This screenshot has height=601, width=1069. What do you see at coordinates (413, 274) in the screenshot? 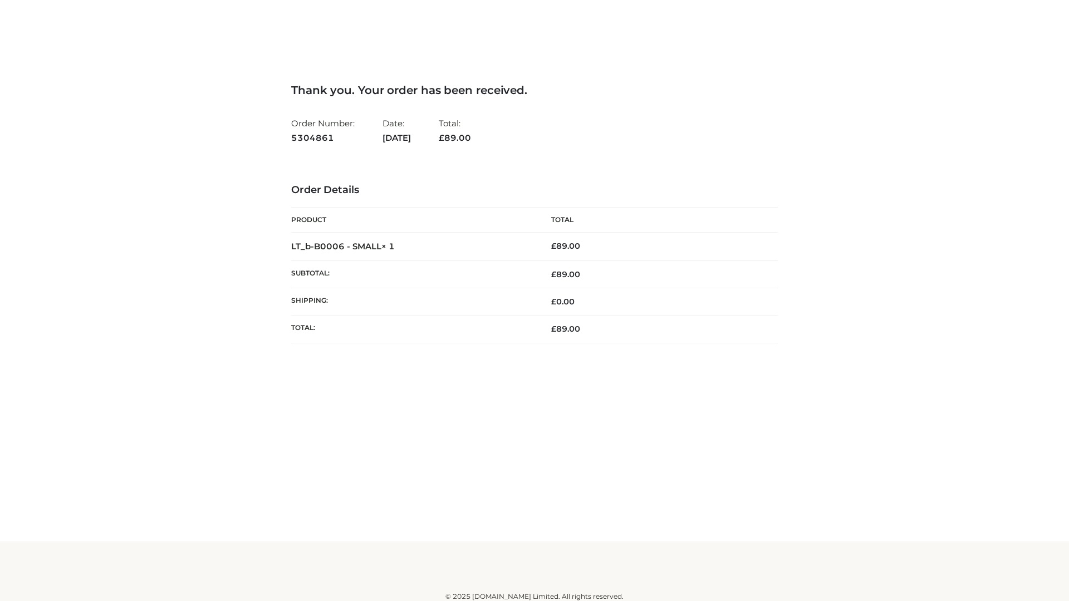
I see `th: Subtotal:` at bounding box center [413, 274].